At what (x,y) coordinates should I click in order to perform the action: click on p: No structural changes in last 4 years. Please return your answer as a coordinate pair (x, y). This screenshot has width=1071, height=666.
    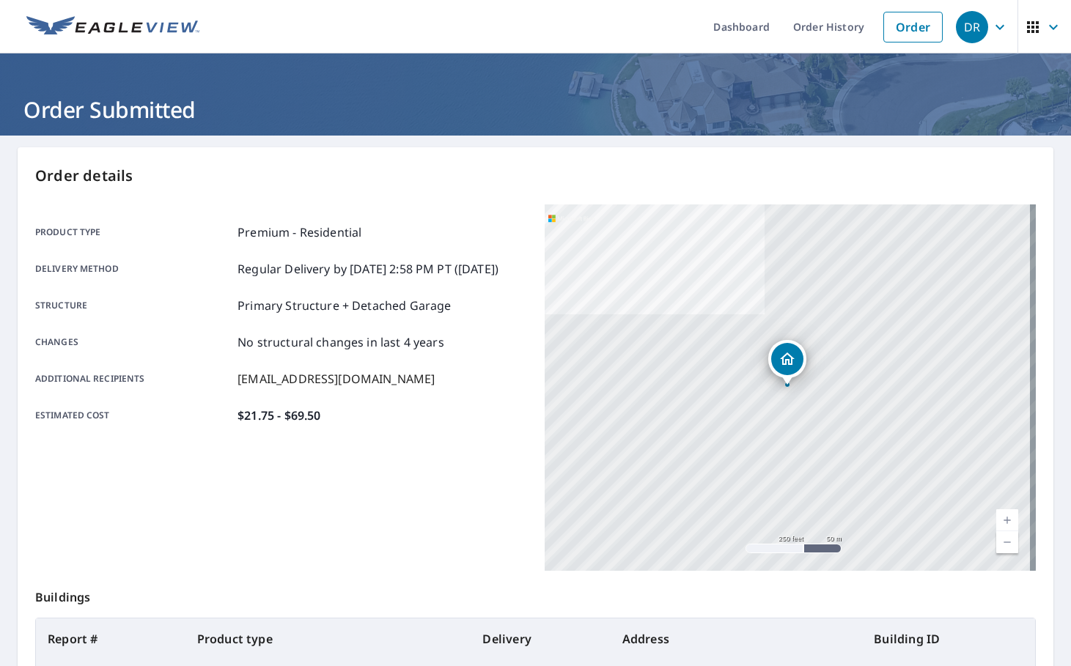
    Looking at the image, I should click on (341, 342).